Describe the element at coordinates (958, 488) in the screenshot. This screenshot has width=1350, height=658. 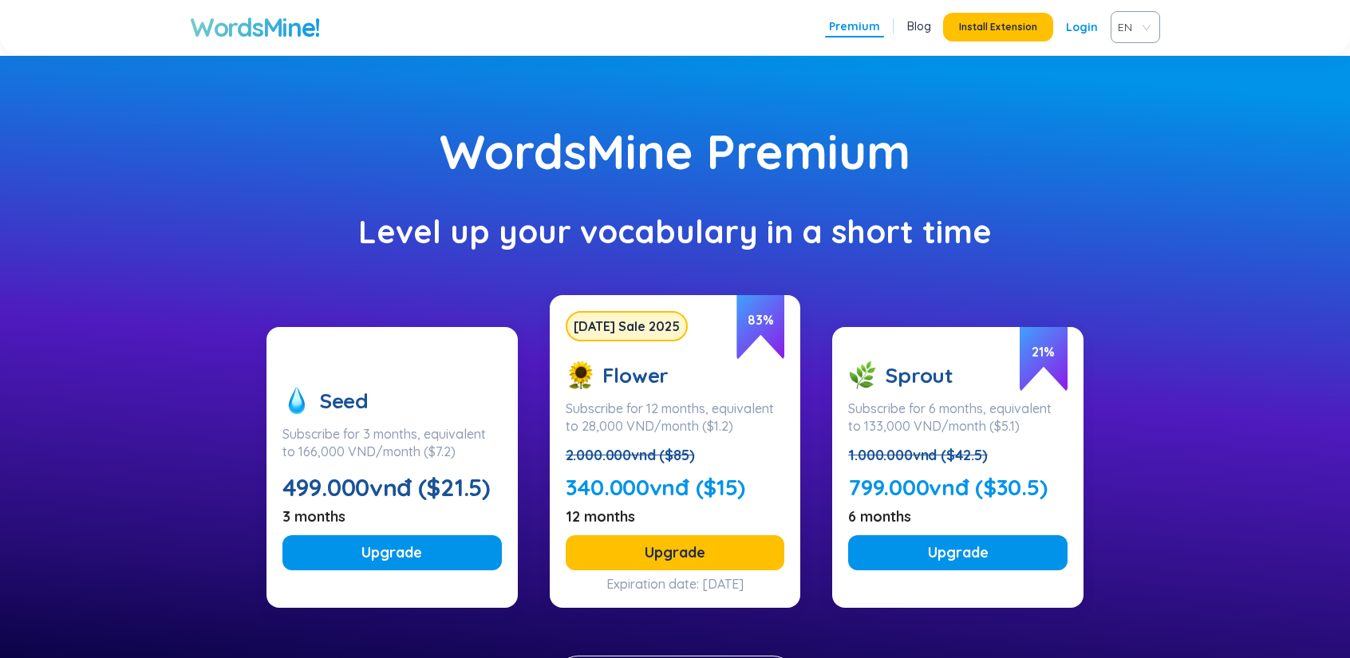
I see `div: 799.000vnđ ($30.5)` at that location.